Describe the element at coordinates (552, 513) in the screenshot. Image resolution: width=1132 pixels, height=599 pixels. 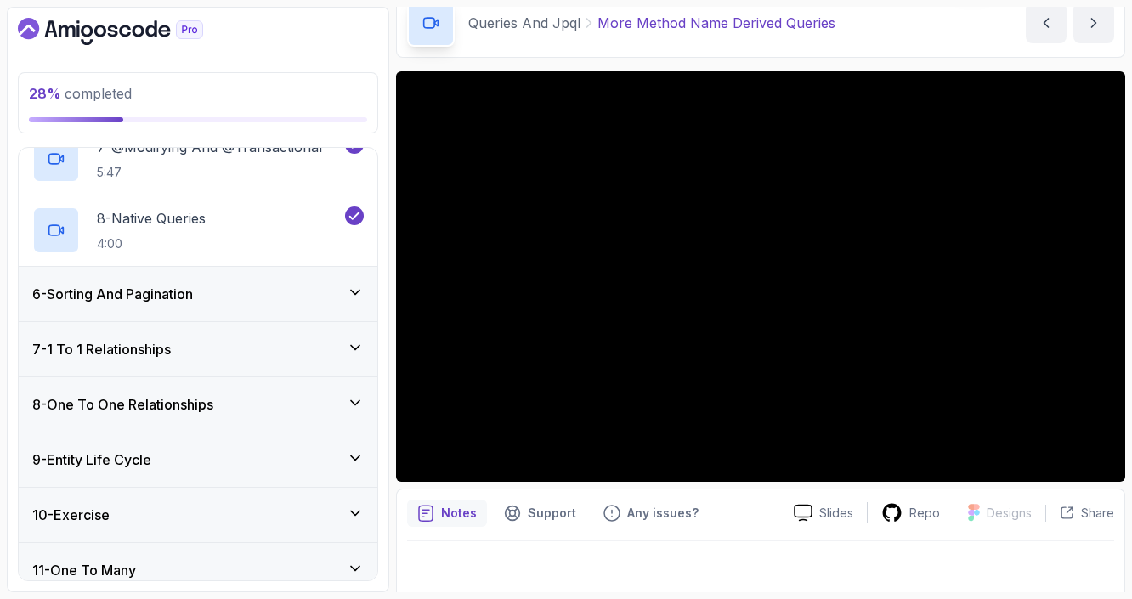
I see `p: Support` at that location.